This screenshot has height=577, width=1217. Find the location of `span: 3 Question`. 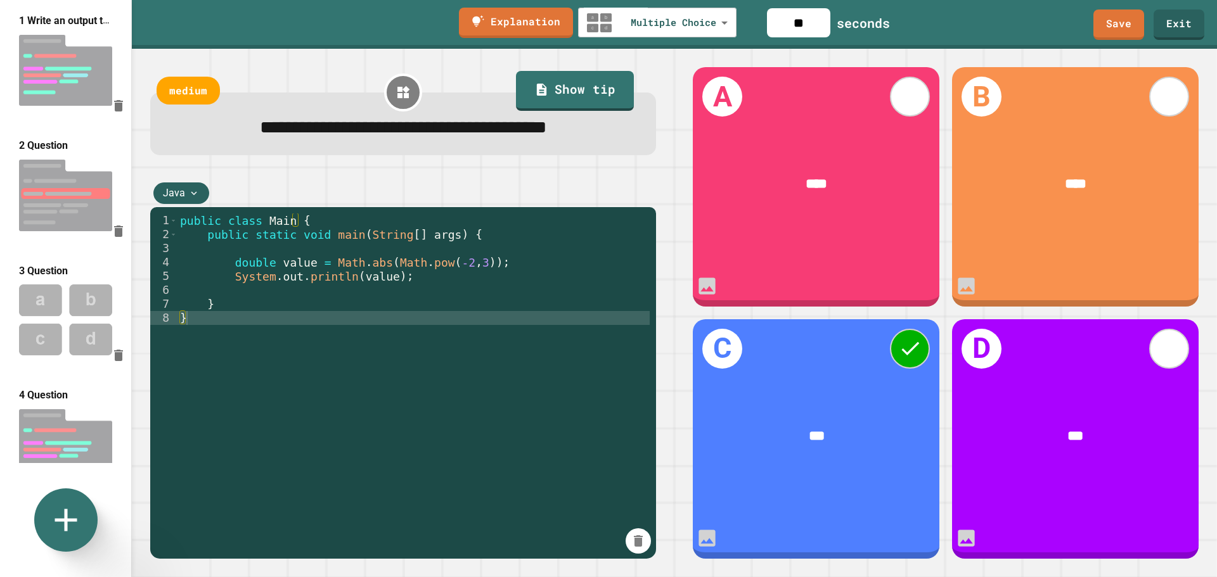

span: 3 Question is located at coordinates (43, 270).